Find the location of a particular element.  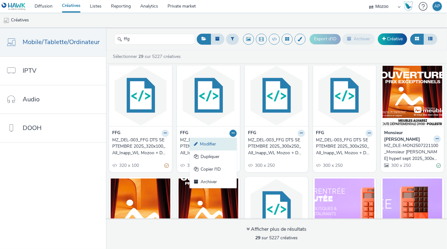

img: MZ_DEL-003_FFG DTS SEPTEMBRE 2025_320x100_All_Inapp_WL Mozoo + Data Nat visual is located at coordinates (140, 95).